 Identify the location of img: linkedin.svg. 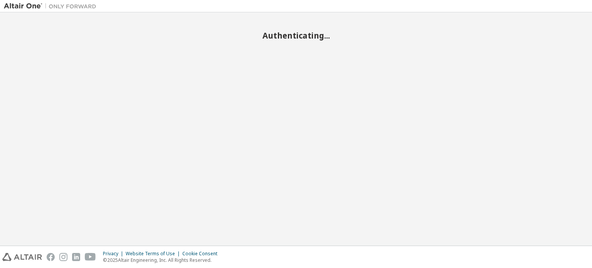
(76, 257).